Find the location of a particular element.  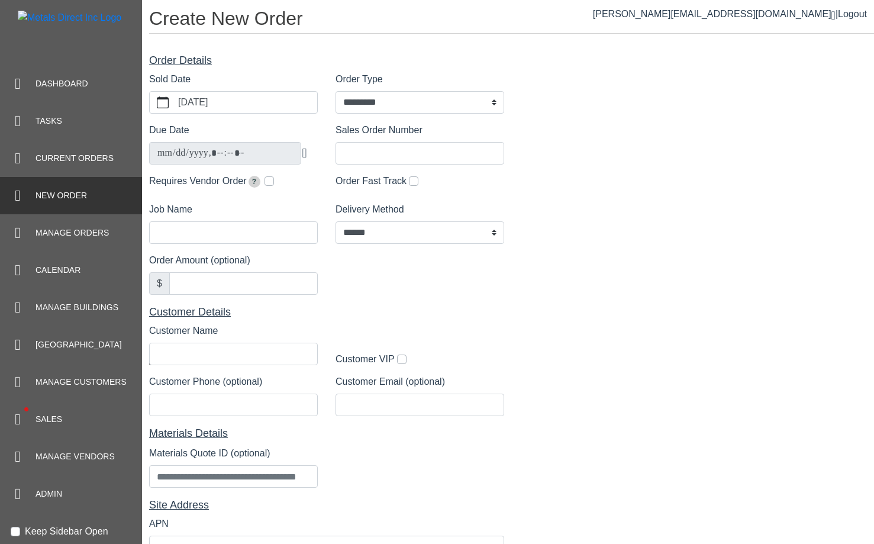

img: Metals Direct Inc Logo is located at coordinates (69, 18).